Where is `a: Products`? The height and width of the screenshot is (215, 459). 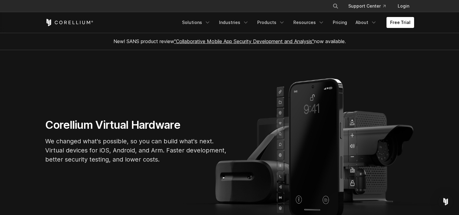 a: Products is located at coordinates (271, 22).